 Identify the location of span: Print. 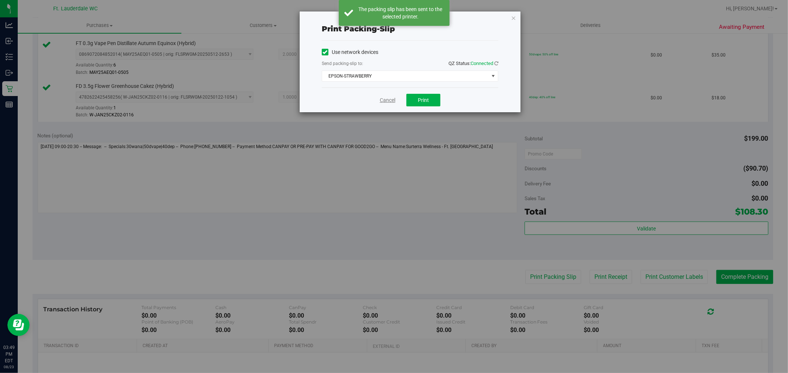
(423, 100).